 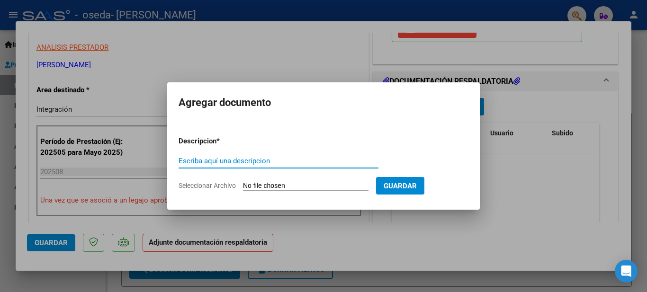 What do you see at coordinates (324, 103) in the screenshot?
I see `h2: Agregar documento` at bounding box center [324, 103].